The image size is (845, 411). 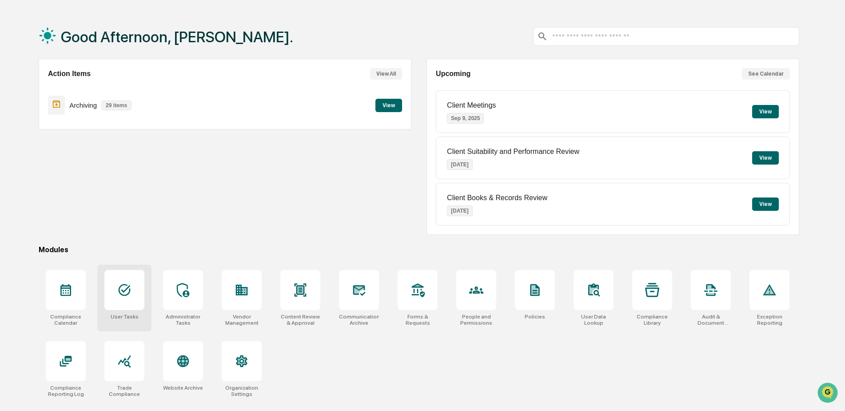 What do you see at coordinates (85, 223) in the screenshot?
I see `a: Powered byPylon` at bounding box center [85, 223].